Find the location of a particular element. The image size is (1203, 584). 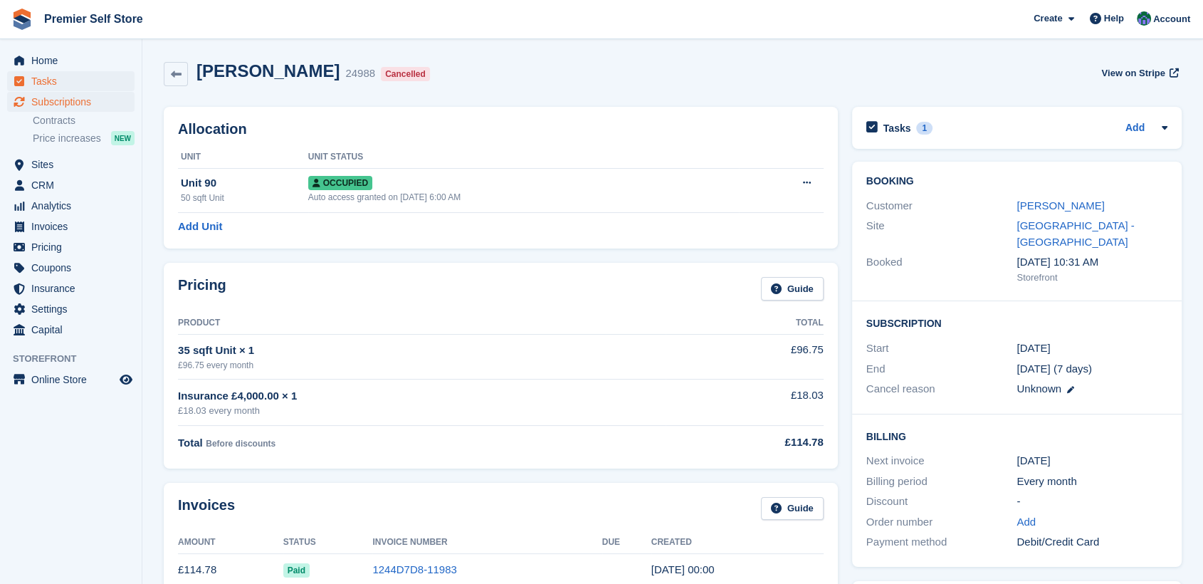

td: £18.03 is located at coordinates (745, 402).